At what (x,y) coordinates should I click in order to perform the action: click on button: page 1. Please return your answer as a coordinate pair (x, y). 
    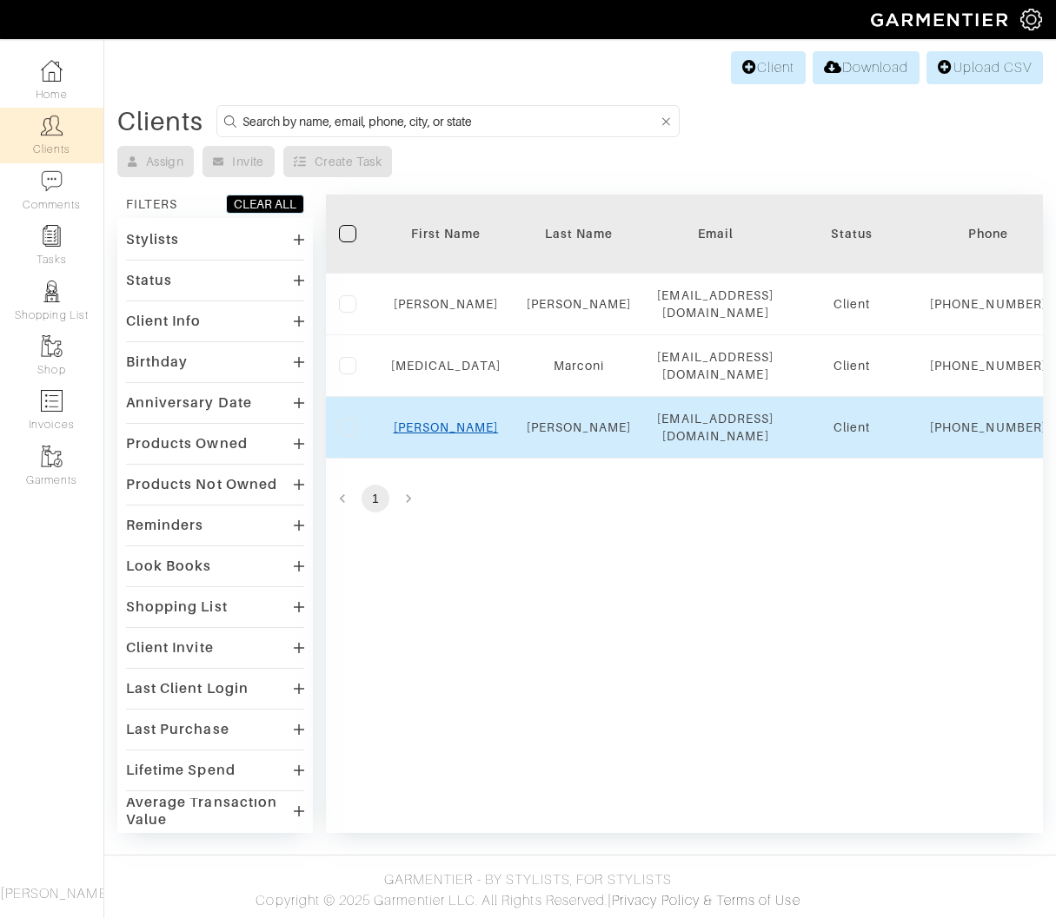
    Looking at the image, I should click on (375, 499).